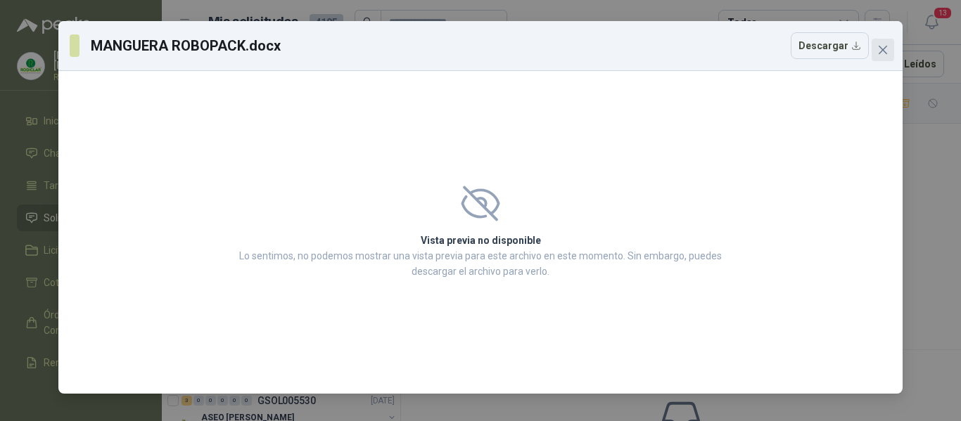 The width and height of the screenshot is (961, 421). I want to click on button: Descargar, so click(830, 46).